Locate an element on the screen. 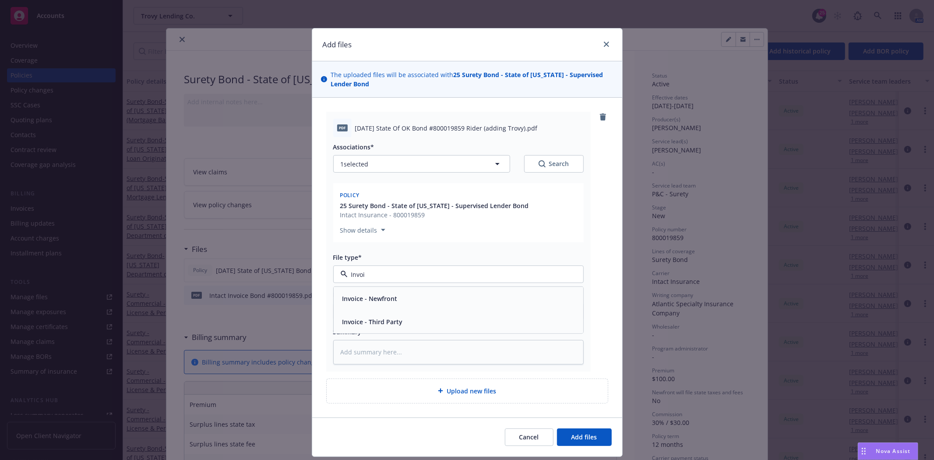  button: Invoice - Newfront is located at coordinates (370, 298).